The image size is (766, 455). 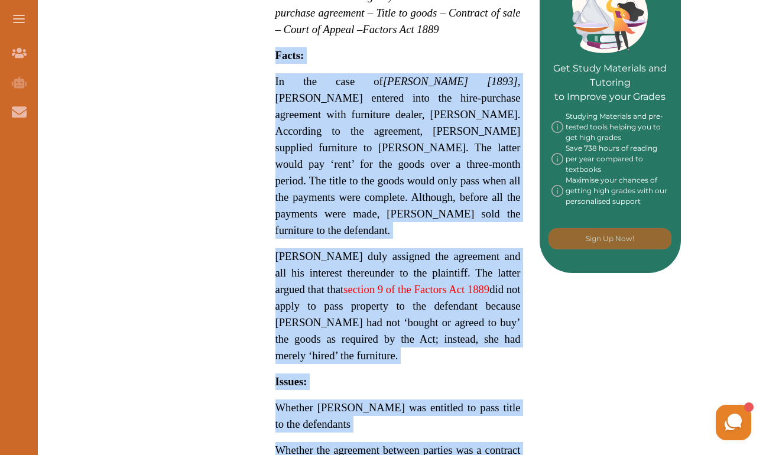 What do you see at coordinates (610, 159) in the screenshot?
I see `div: Save 738 hours of reading per year compared to textbooks` at bounding box center [610, 159].